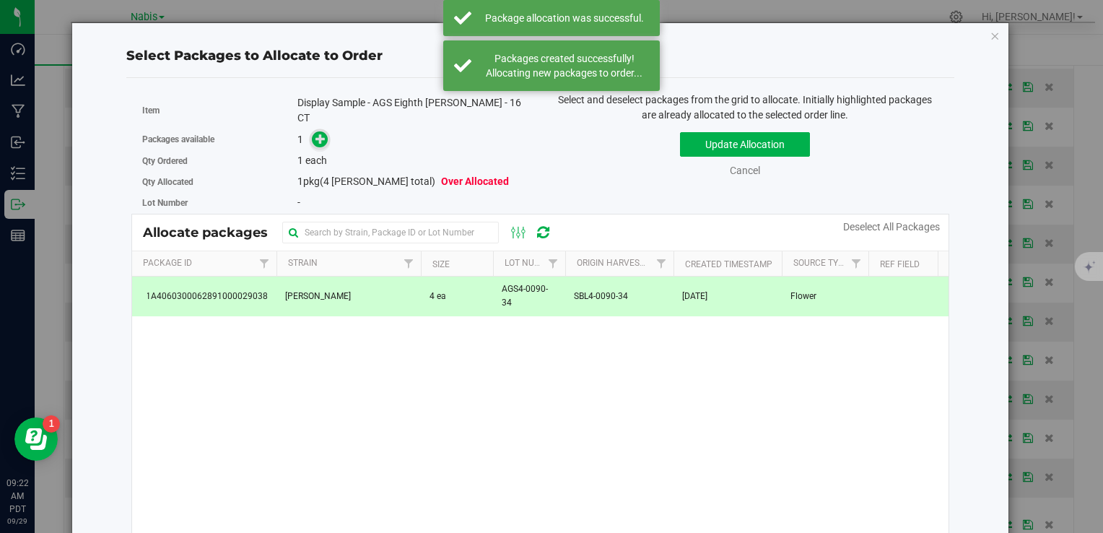 Image resolution: width=1103 pixels, height=533 pixels. Describe the element at coordinates (564, 18) in the screenshot. I see `div: Package allocation was successful.` at that location.